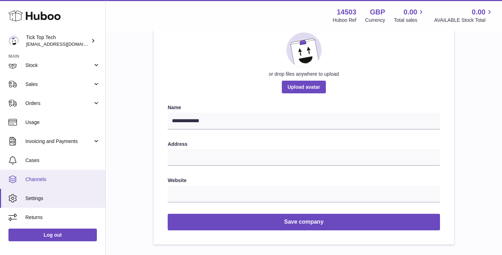  Describe the element at coordinates (63, 122) in the screenshot. I see `span: Usage` at that location.